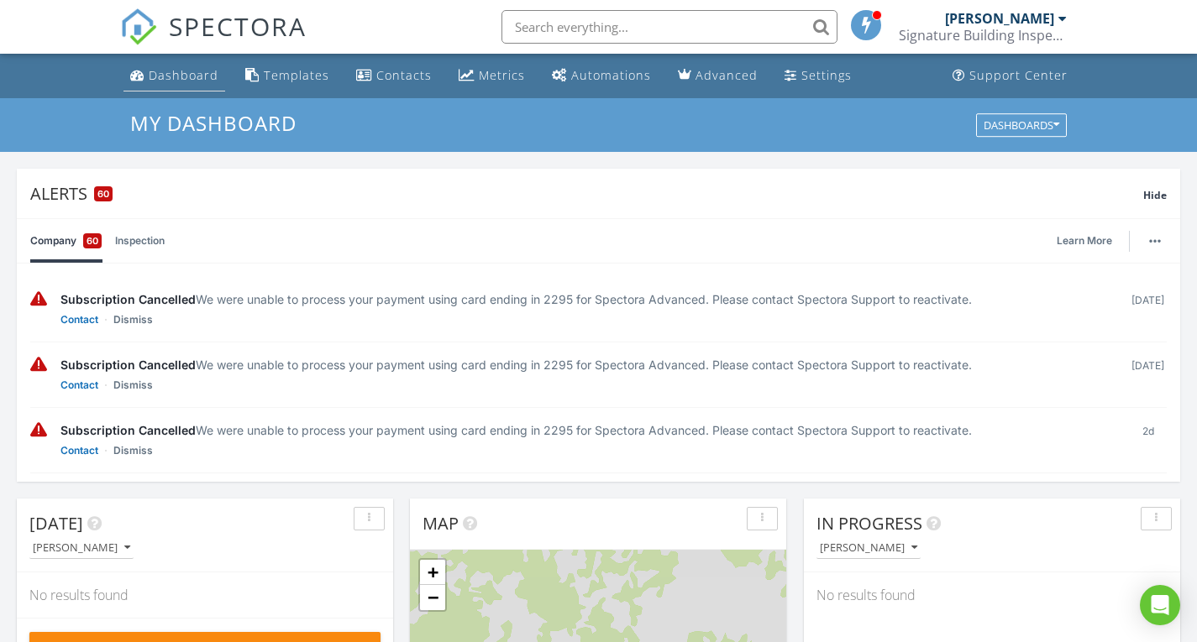 The height and width of the screenshot is (642, 1197). I want to click on div: Settings, so click(826, 75).